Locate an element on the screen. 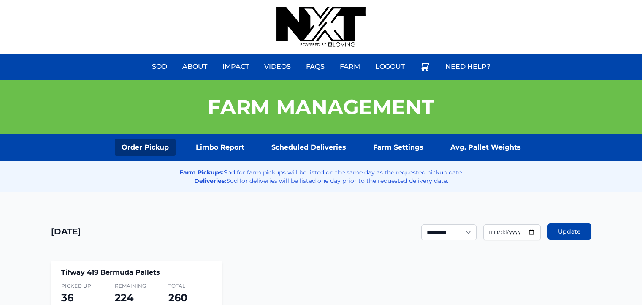 This screenshot has height=305, width=642. a: Logout is located at coordinates (390, 67).